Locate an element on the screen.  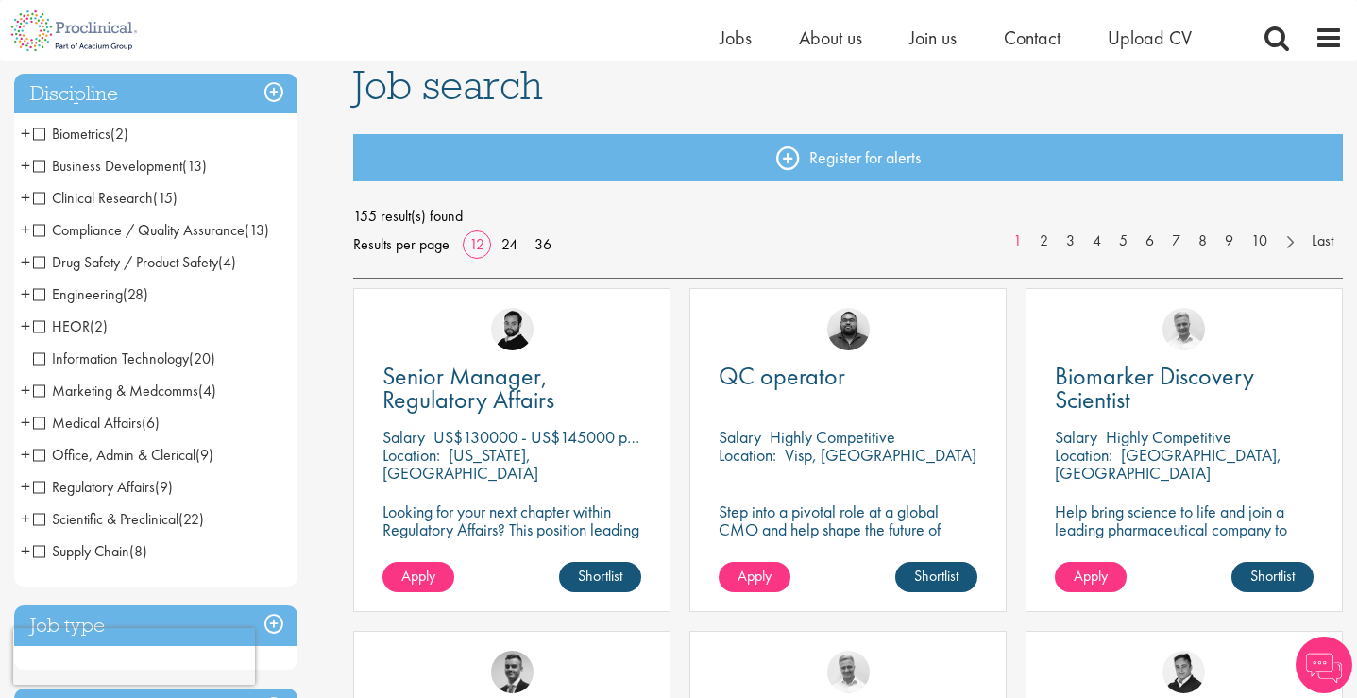
span: (28) is located at coordinates (135, 294).